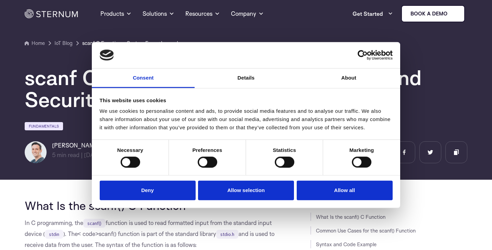  What do you see at coordinates (366, 230) in the screenshot?
I see `a: Common Use Cases for the scanf() Function` at bounding box center [366, 230].